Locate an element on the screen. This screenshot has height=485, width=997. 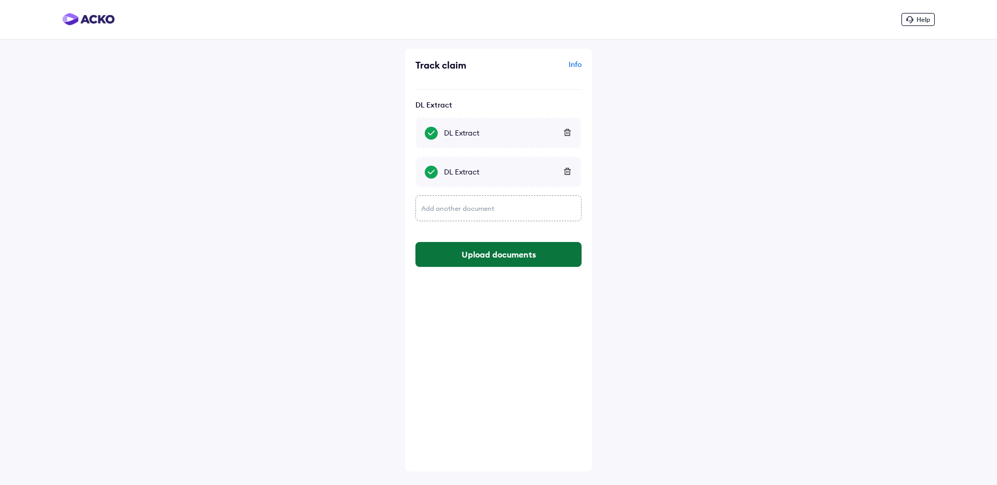
div: Info is located at coordinates (541, 69).